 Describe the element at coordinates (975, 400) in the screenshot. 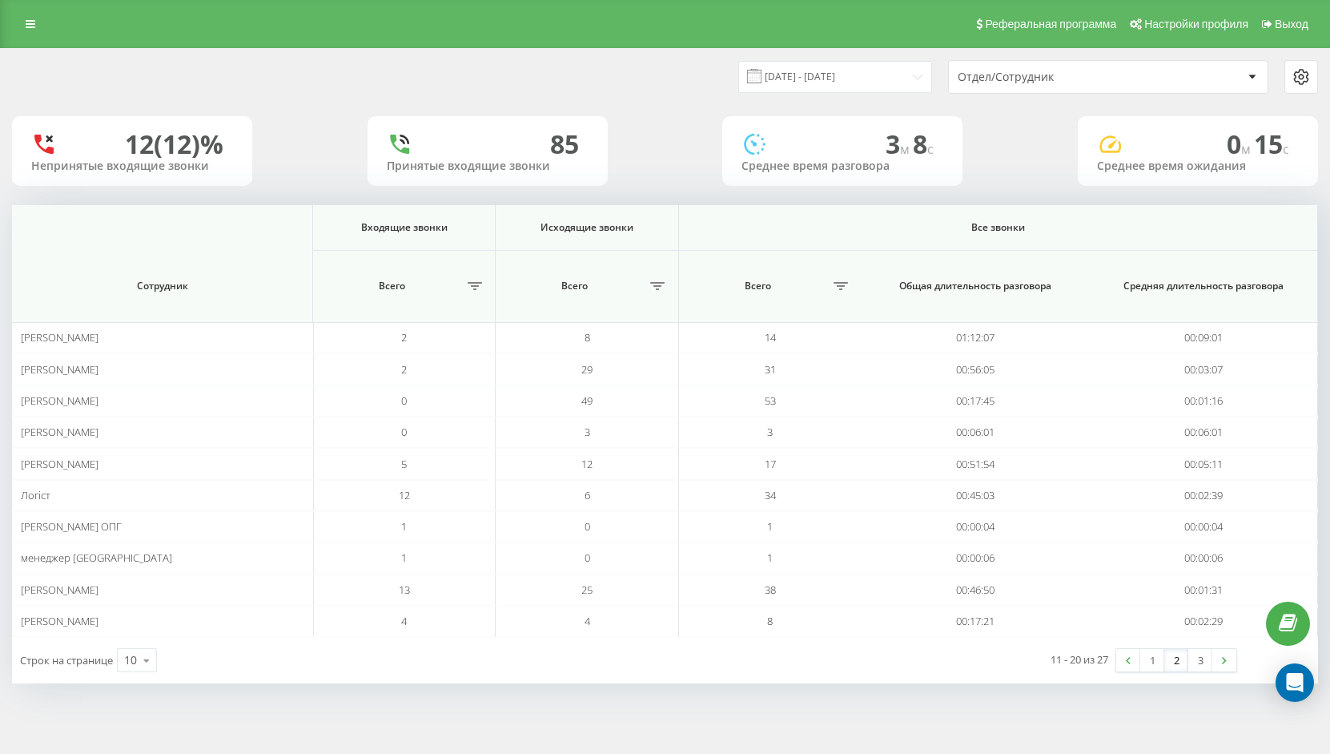

I see `td: 00:17:45` at that location.